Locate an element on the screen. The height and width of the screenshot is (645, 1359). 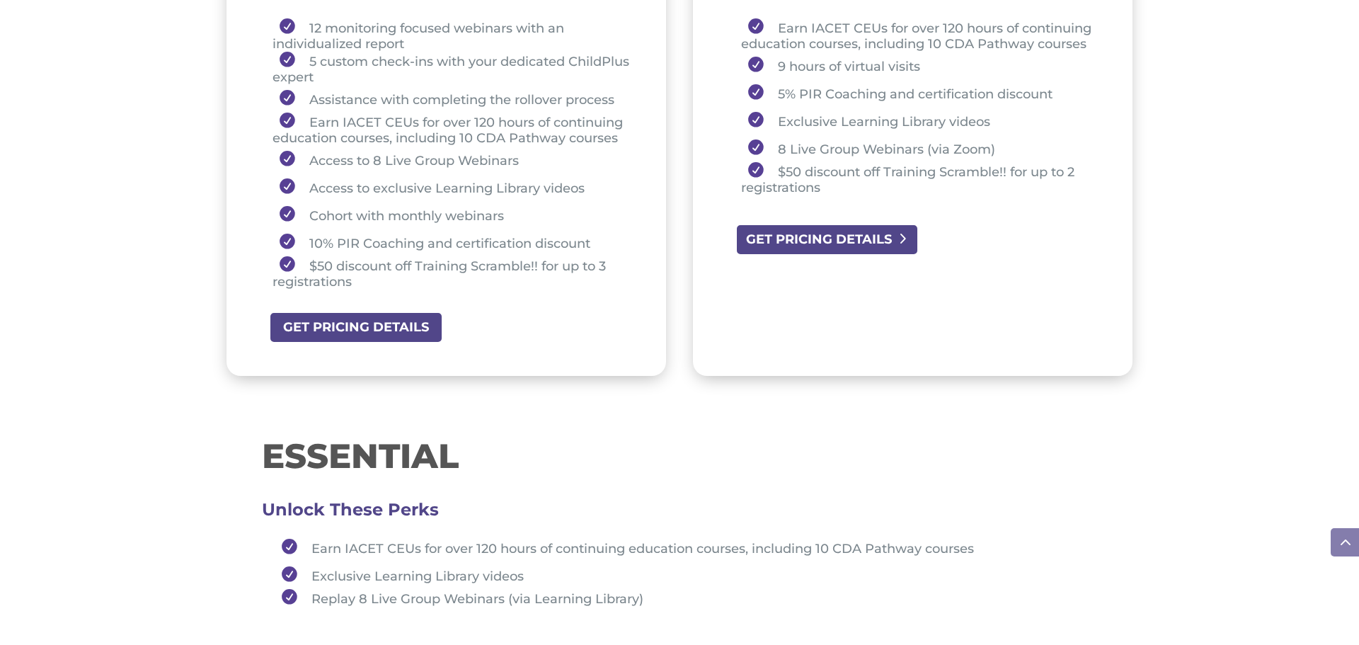
li: Access to exclusive Learning Library videos is located at coordinates (452, 187).